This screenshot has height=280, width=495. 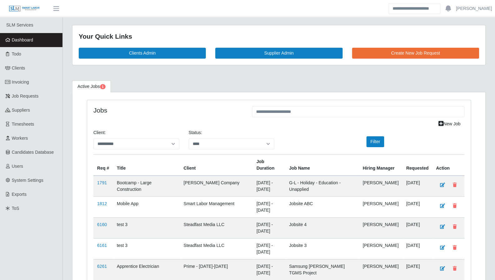 I want to click on a: New Job, so click(x=449, y=124).